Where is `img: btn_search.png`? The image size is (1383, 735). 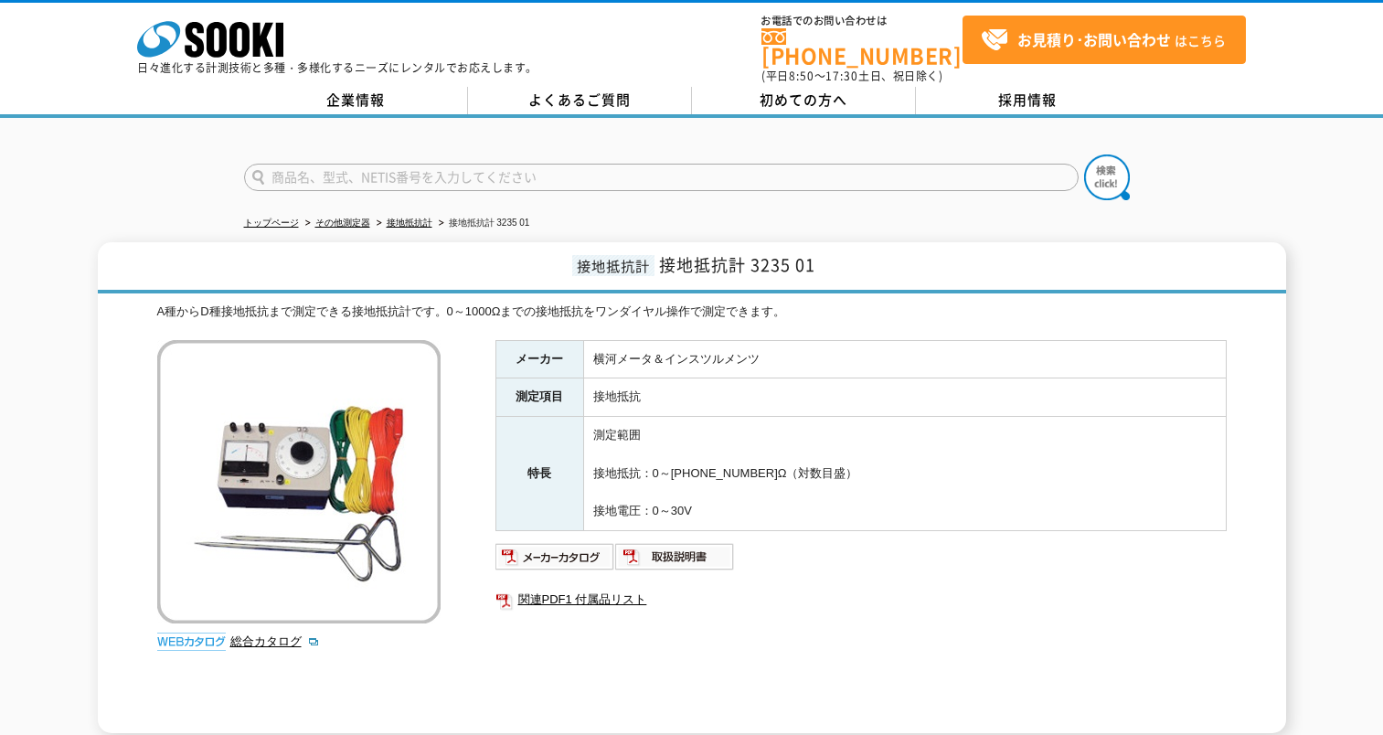 img: btn_search.png is located at coordinates (1107, 177).